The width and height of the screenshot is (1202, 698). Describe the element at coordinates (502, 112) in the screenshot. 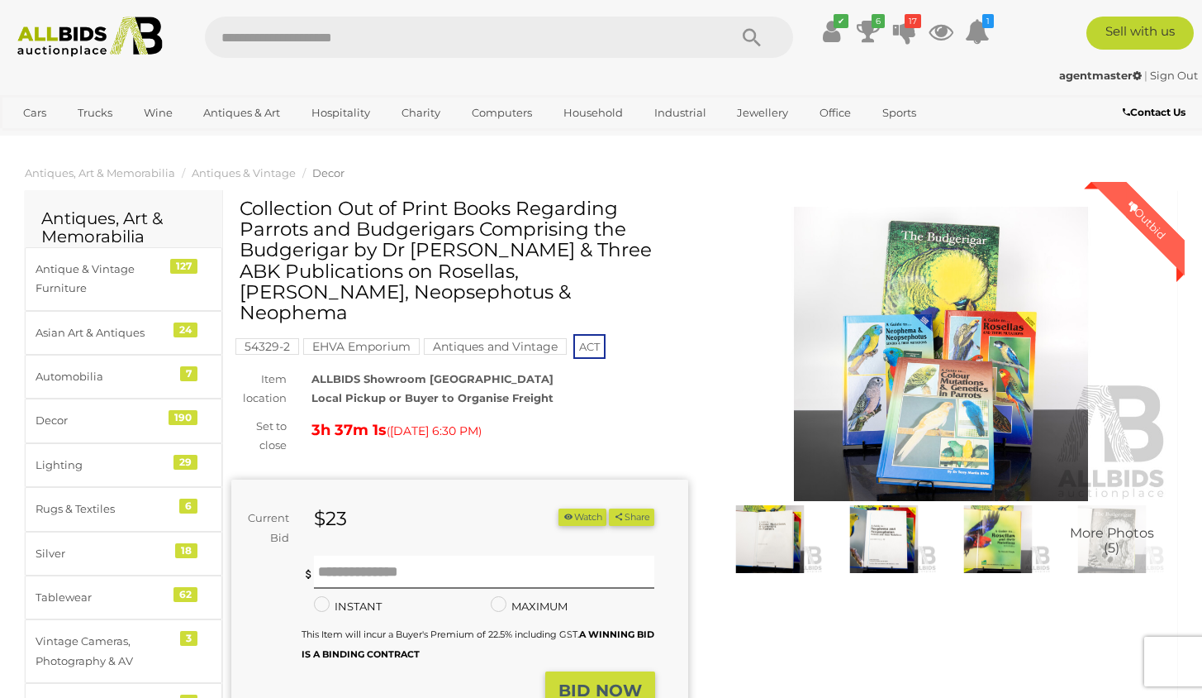

I see `a: Computers` at that location.